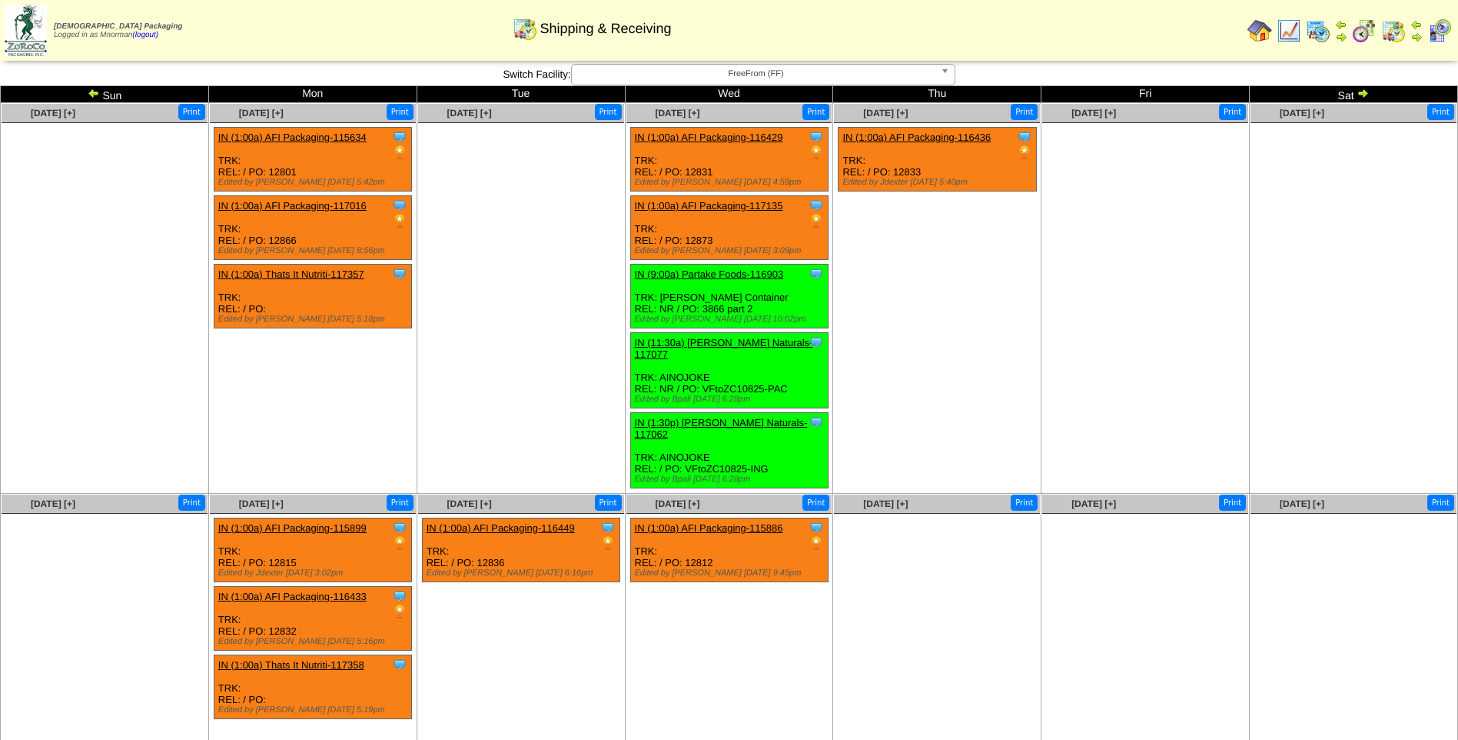 This screenshot has width=1458, height=740. Describe the element at coordinates (757, 74) in the screenshot. I see `span: FreeFrom (FF)` at that location.